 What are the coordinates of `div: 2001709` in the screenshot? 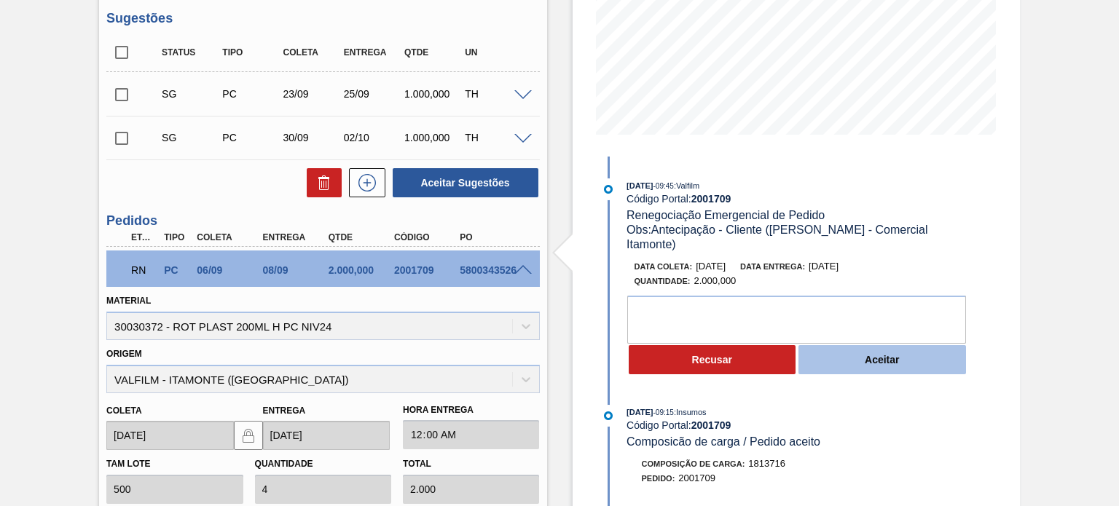 It's located at (426, 270).